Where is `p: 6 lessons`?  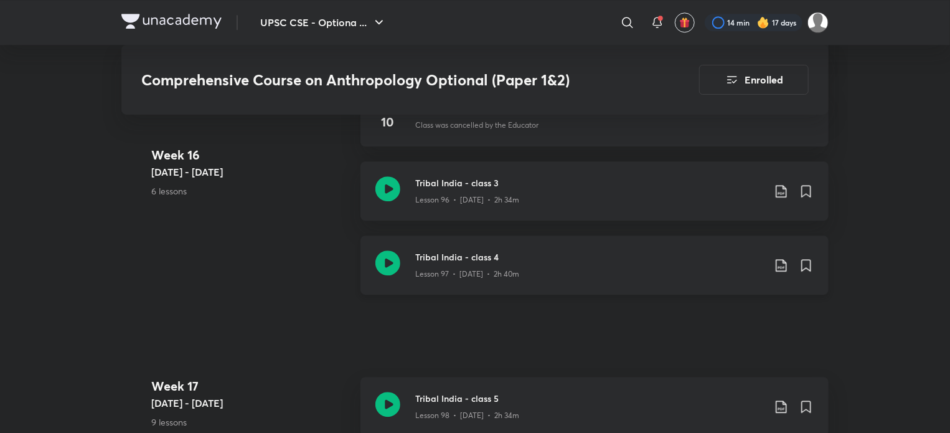 p: 6 lessons is located at coordinates (251, 191).